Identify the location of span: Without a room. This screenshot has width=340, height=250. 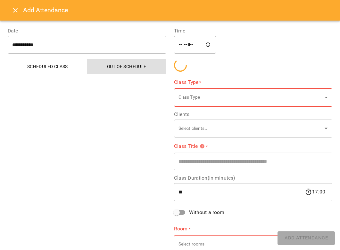
(207, 212).